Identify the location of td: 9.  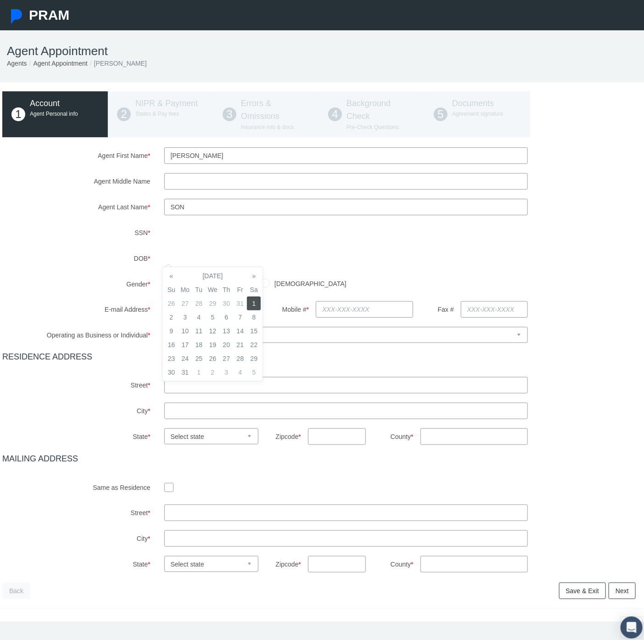
(171, 331).